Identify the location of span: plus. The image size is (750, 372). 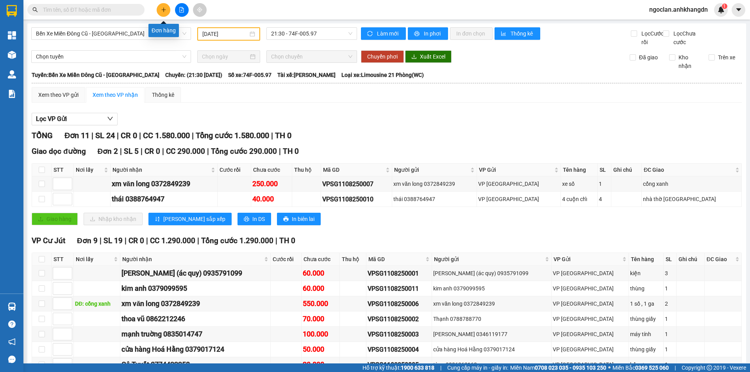
(164, 10).